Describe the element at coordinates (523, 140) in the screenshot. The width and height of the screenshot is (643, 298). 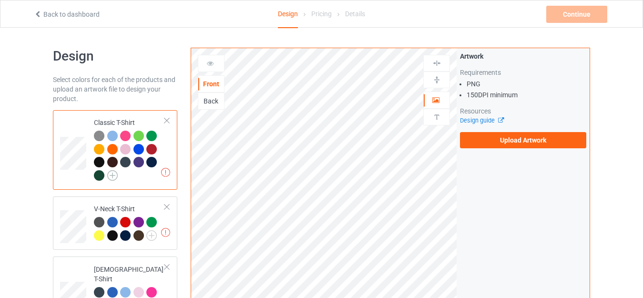
I see `label: Upload Artwork` at that location.